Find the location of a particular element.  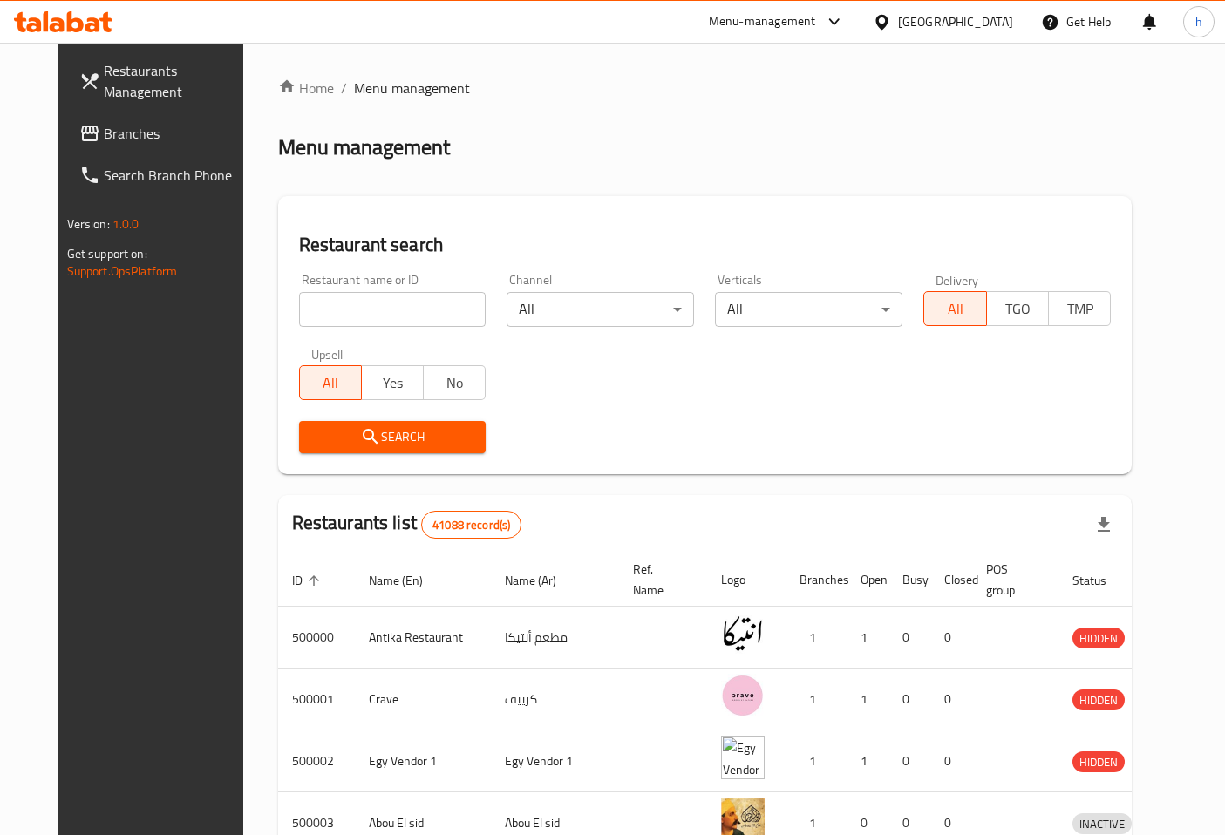

th: Logo is located at coordinates (746, 580).